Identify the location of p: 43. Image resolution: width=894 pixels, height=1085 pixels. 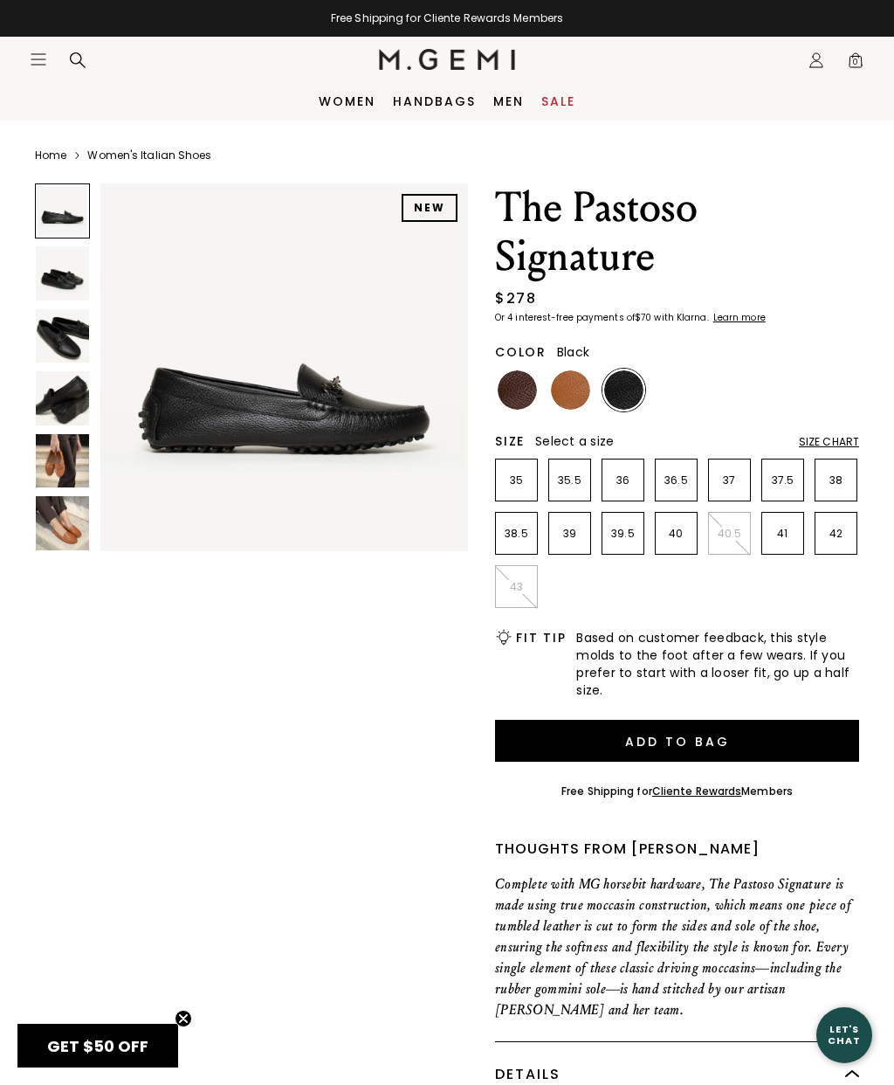
(516, 587).